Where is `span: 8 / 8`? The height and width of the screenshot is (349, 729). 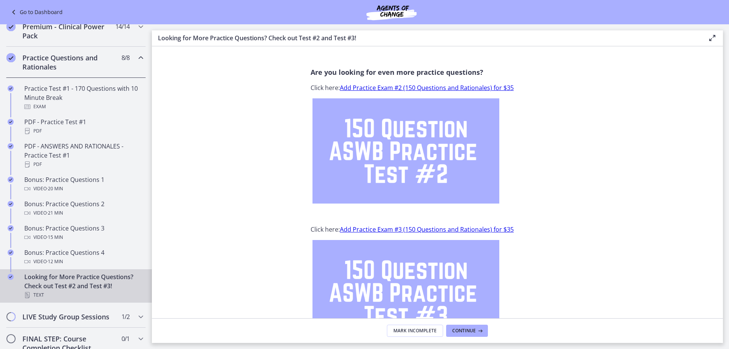
span: 8 / 8 is located at coordinates (125, 58).